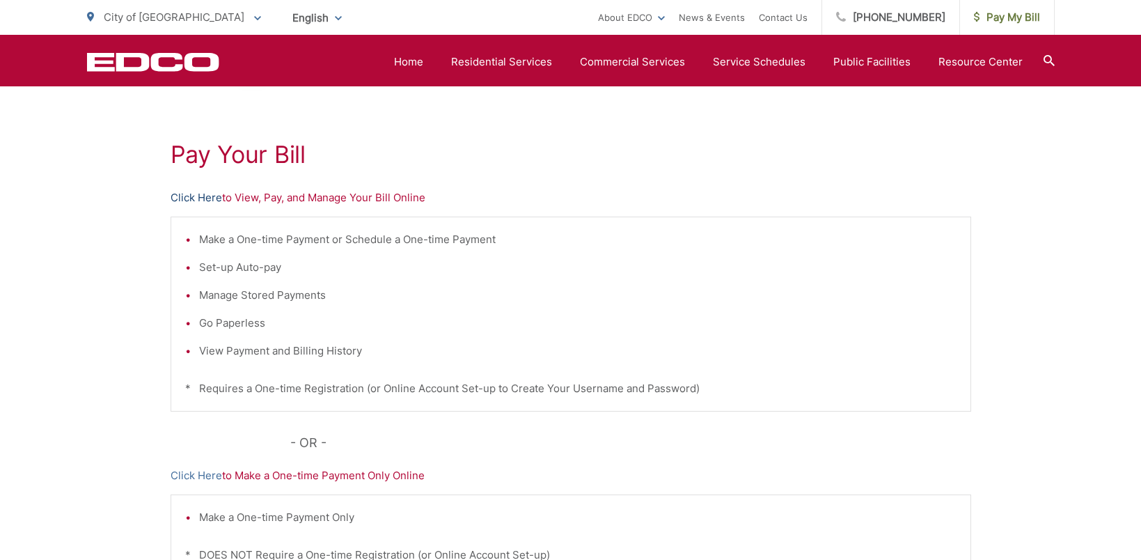 Image resolution: width=1141 pixels, height=560 pixels. What do you see at coordinates (571, 389) in the screenshot?
I see `p: * Requires a One-time Registration (or Online Account Set-up to Create Your Username and Password)` at bounding box center [571, 389].